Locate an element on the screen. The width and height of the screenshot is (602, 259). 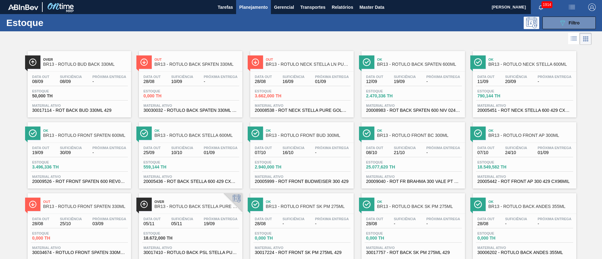
span: 08/09 is located at coordinates (71, 82).